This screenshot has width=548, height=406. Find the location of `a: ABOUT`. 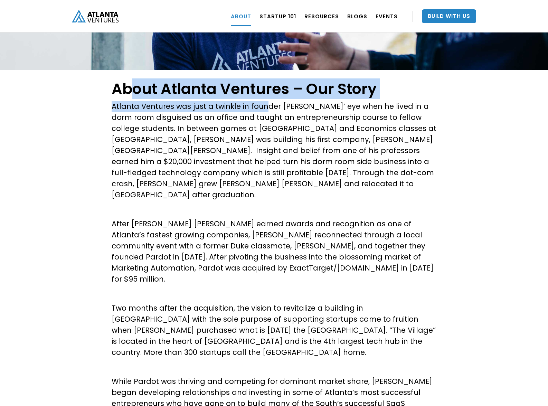

a: ABOUT is located at coordinates (241, 16).